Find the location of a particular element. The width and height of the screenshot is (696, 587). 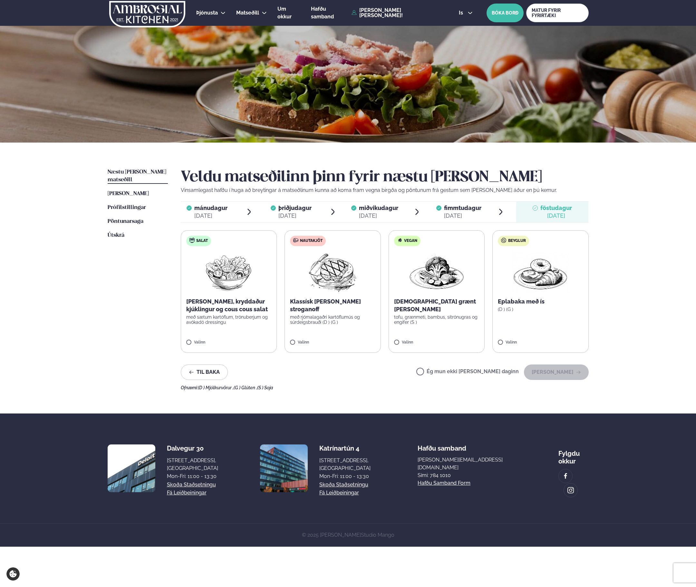

a: Hafðu samband form is located at coordinates (444, 483).